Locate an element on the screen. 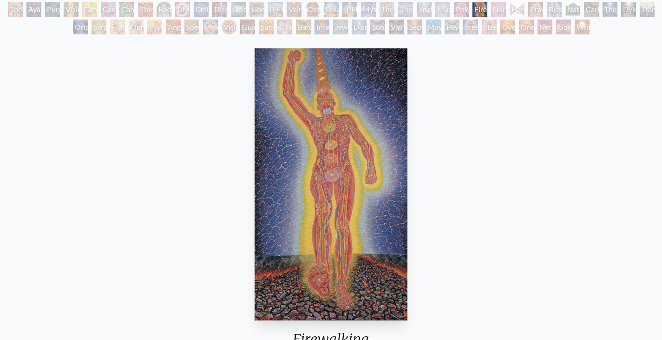 The image size is (662, 340). div: Mystic Eye is located at coordinates (368, 9).